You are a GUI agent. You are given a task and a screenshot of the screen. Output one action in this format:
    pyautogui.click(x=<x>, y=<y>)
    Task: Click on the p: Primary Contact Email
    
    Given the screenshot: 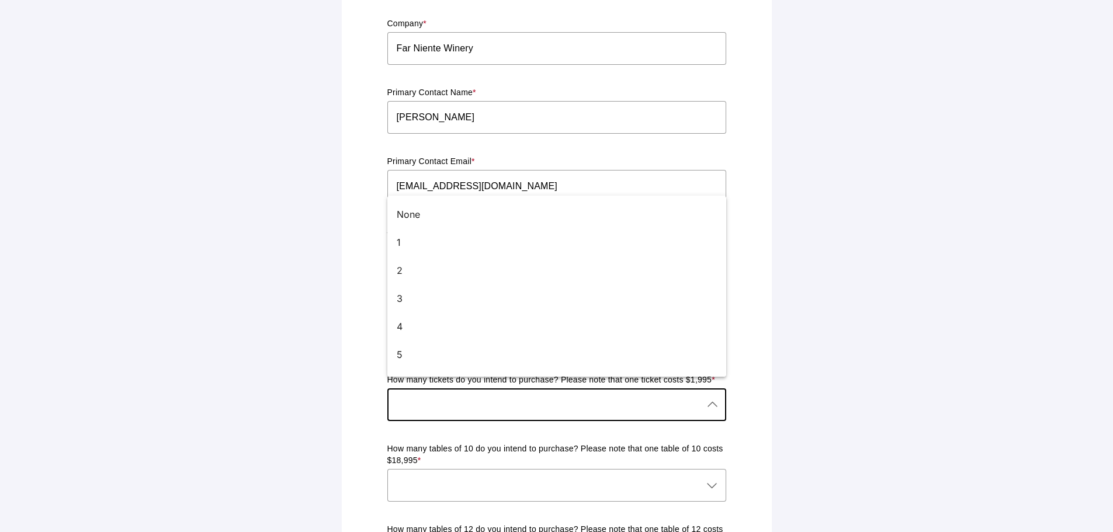 What is the action you would take?
    pyautogui.click(x=557, y=162)
    